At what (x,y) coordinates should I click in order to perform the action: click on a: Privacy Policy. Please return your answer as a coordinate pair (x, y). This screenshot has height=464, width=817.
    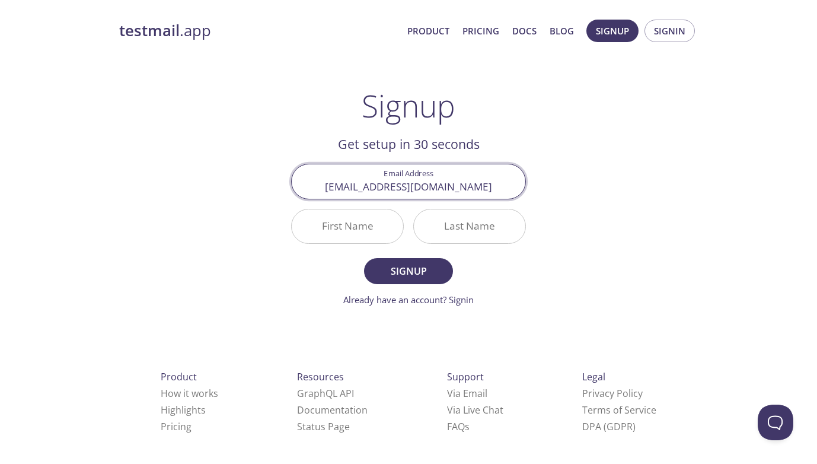
    Looking at the image, I should click on (613, 393).